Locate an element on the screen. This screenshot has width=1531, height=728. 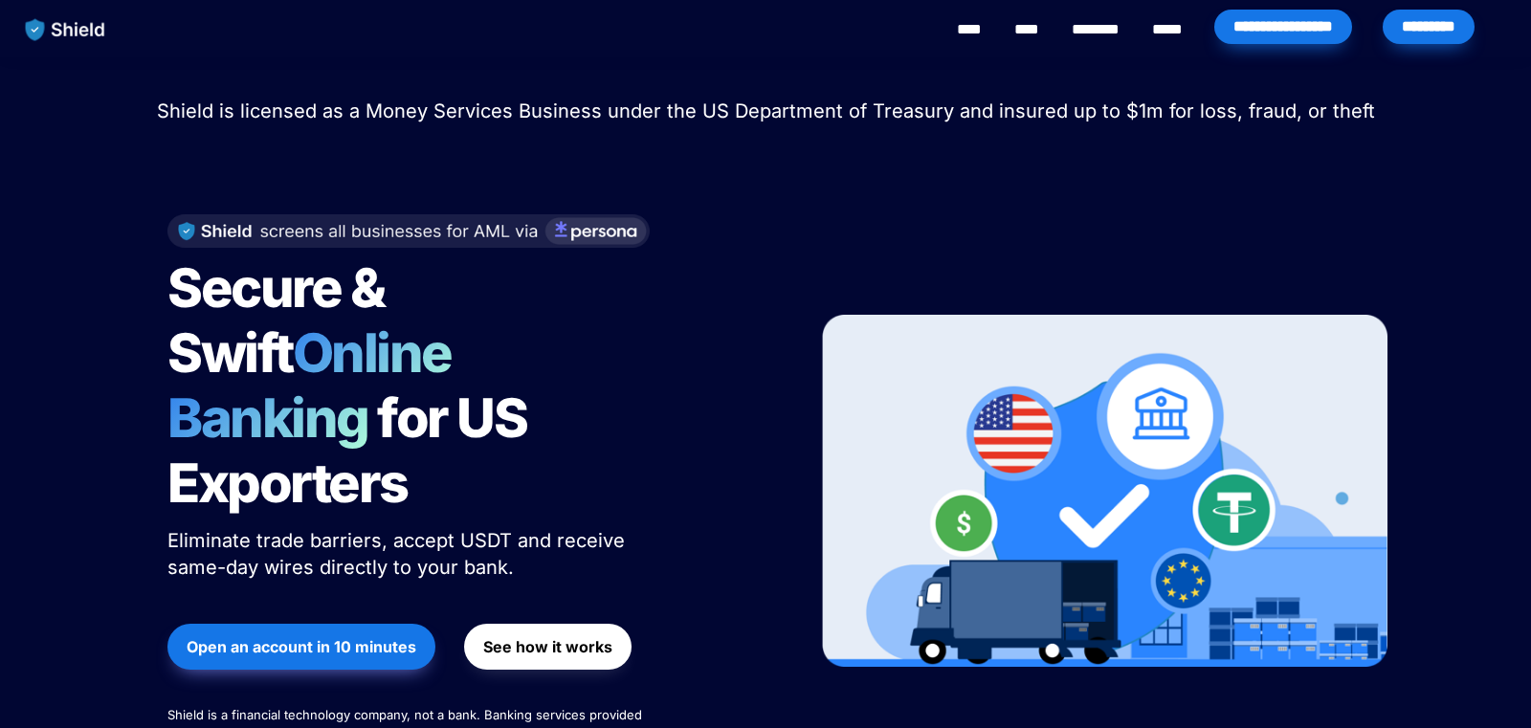
a: Open an account in 10 minutes is located at coordinates (301, 647).